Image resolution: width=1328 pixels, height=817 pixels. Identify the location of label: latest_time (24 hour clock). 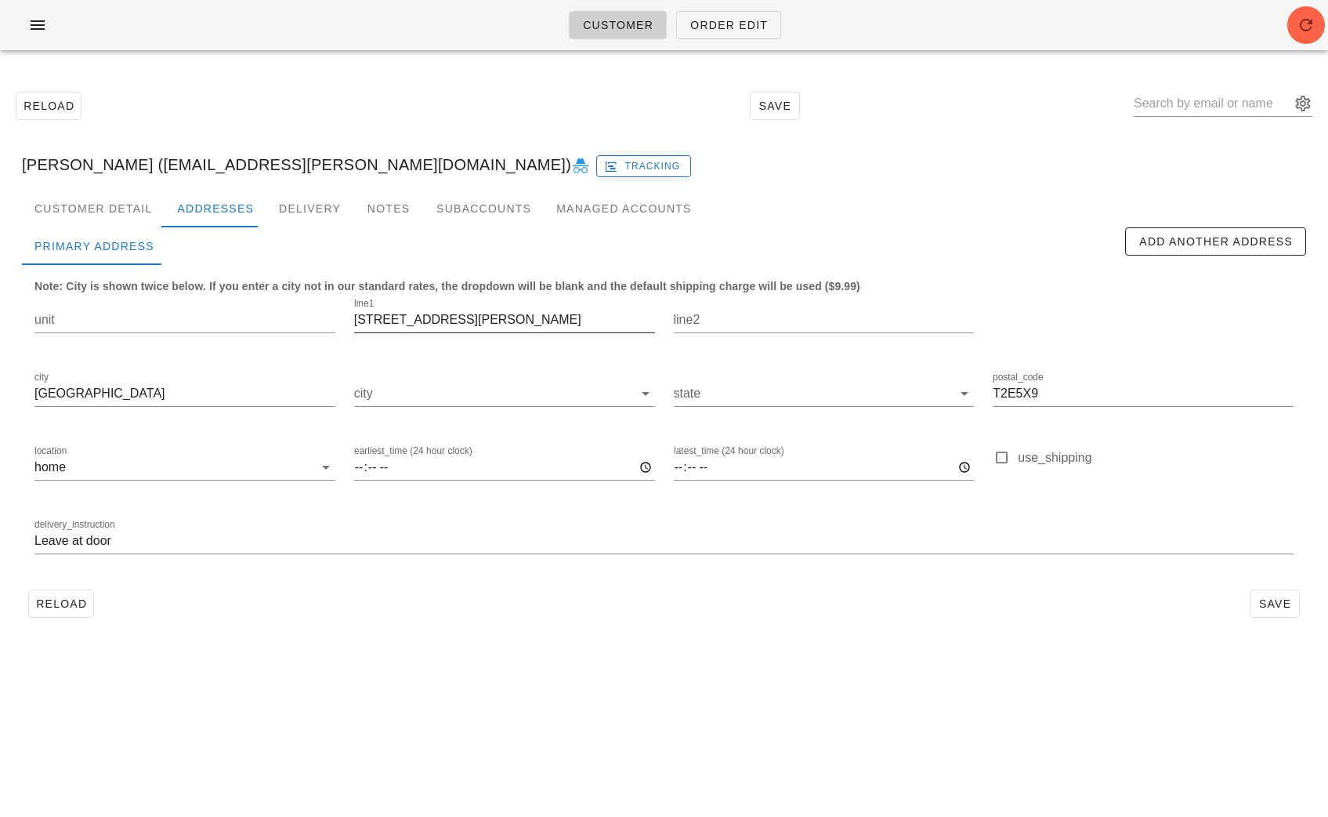
(729, 451).